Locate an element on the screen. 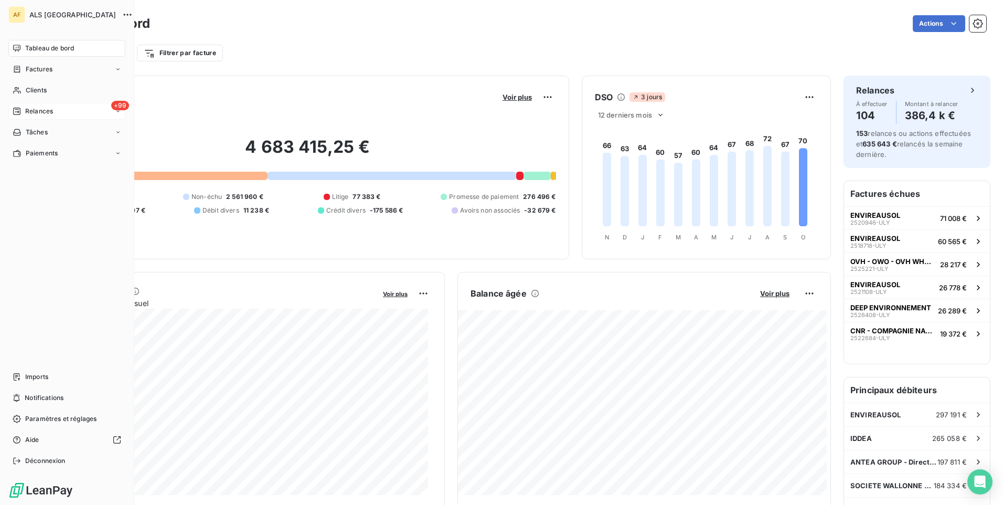  span: 3 jours is located at coordinates (647, 97).